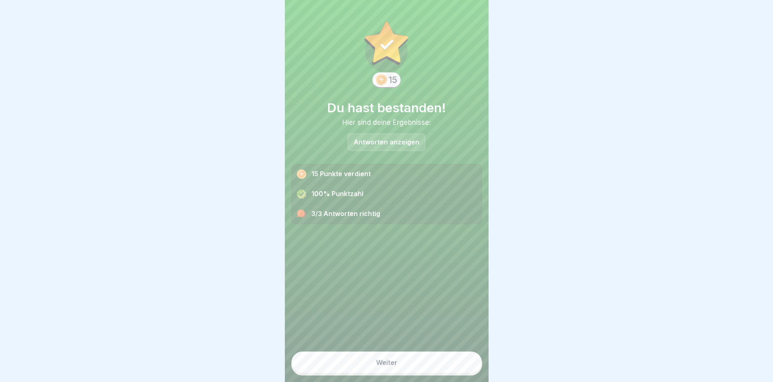 The height and width of the screenshot is (382, 773). Describe the element at coordinates (387, 174) in the screenshot. I see `div: 15 Punkte verdient` at that location.